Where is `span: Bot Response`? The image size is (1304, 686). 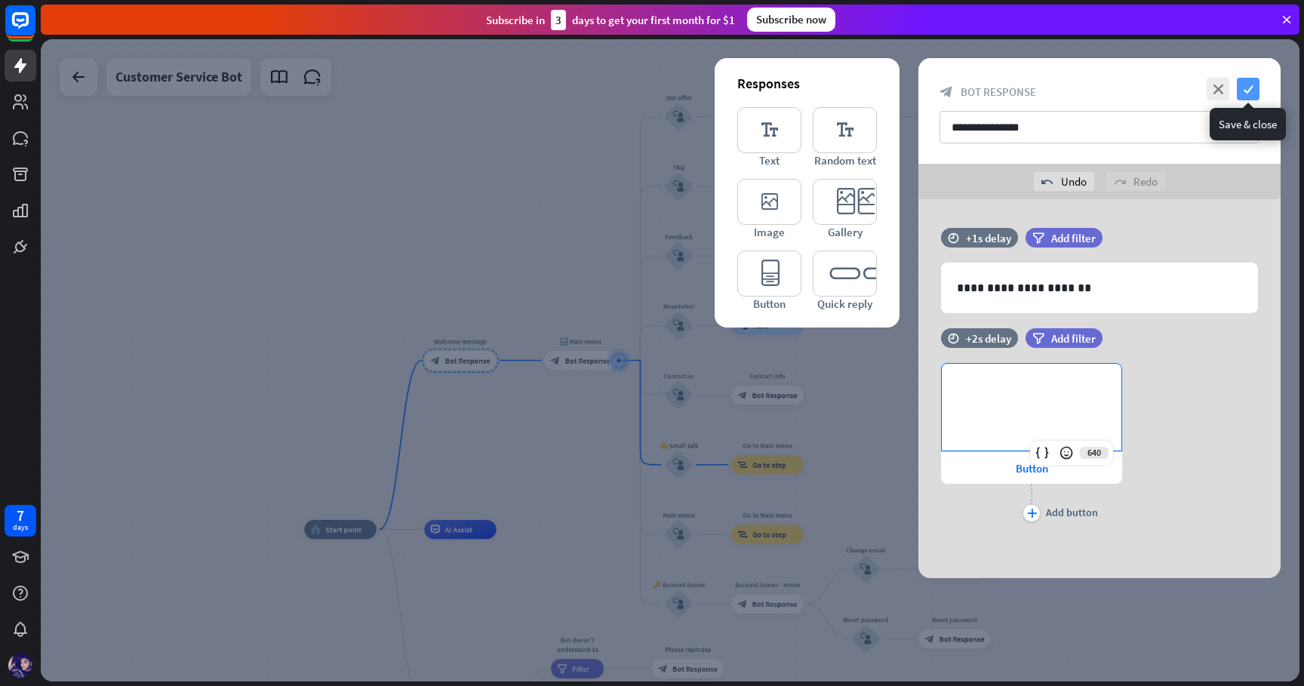 span: Bot Response is located at coordinates (998, 91).